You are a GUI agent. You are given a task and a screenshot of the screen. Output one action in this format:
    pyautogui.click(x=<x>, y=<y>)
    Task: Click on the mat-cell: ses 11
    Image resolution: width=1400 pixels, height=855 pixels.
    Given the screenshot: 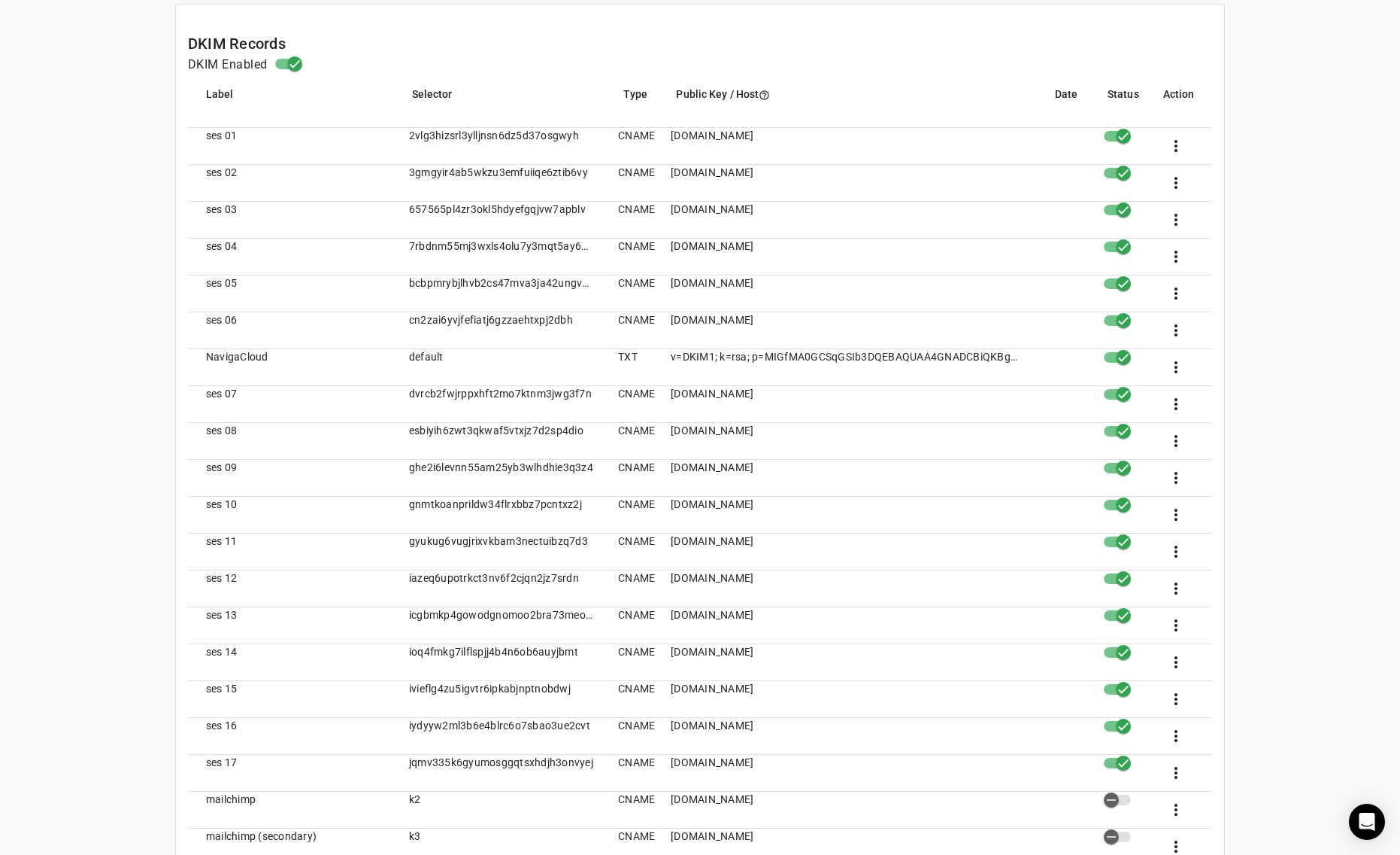 What is the action you would take?
    pyautogui.click(x=293, y=552)
    